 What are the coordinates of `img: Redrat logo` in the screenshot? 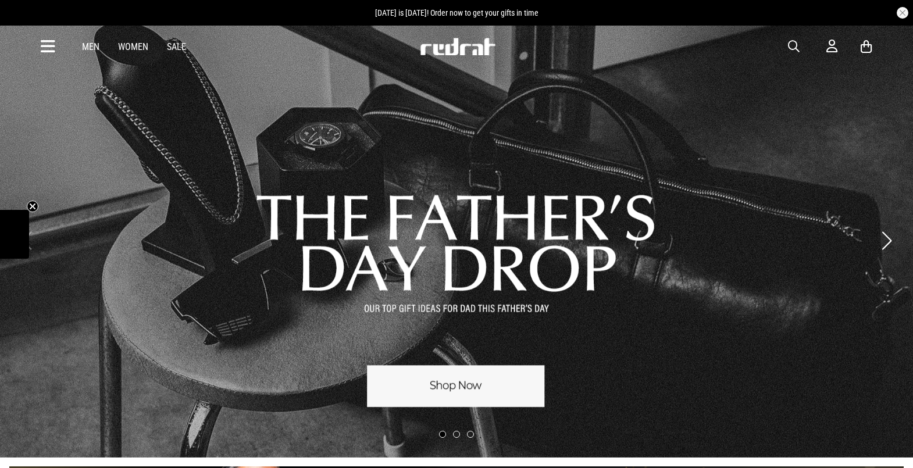 It's located at (458, 47).